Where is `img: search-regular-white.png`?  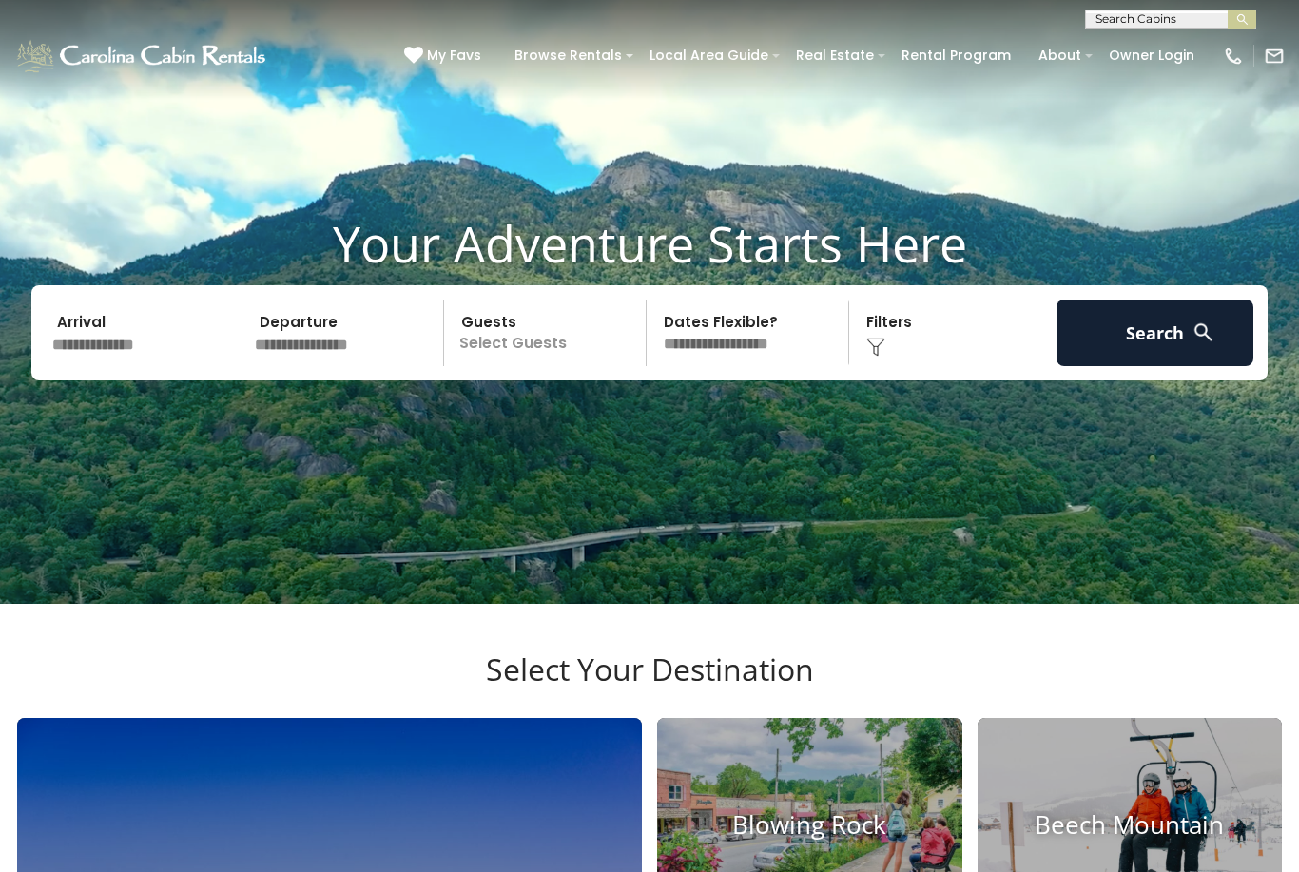 img: search-regular-white.png is located at coordinates (1203, 332).